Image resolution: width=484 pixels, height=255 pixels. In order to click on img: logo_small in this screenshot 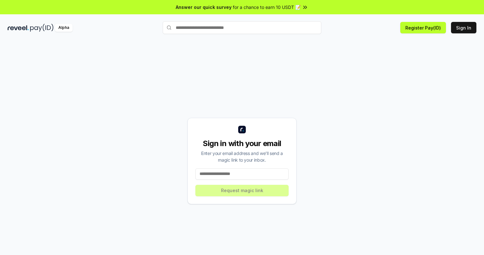, I will do `click(242, 129)`.